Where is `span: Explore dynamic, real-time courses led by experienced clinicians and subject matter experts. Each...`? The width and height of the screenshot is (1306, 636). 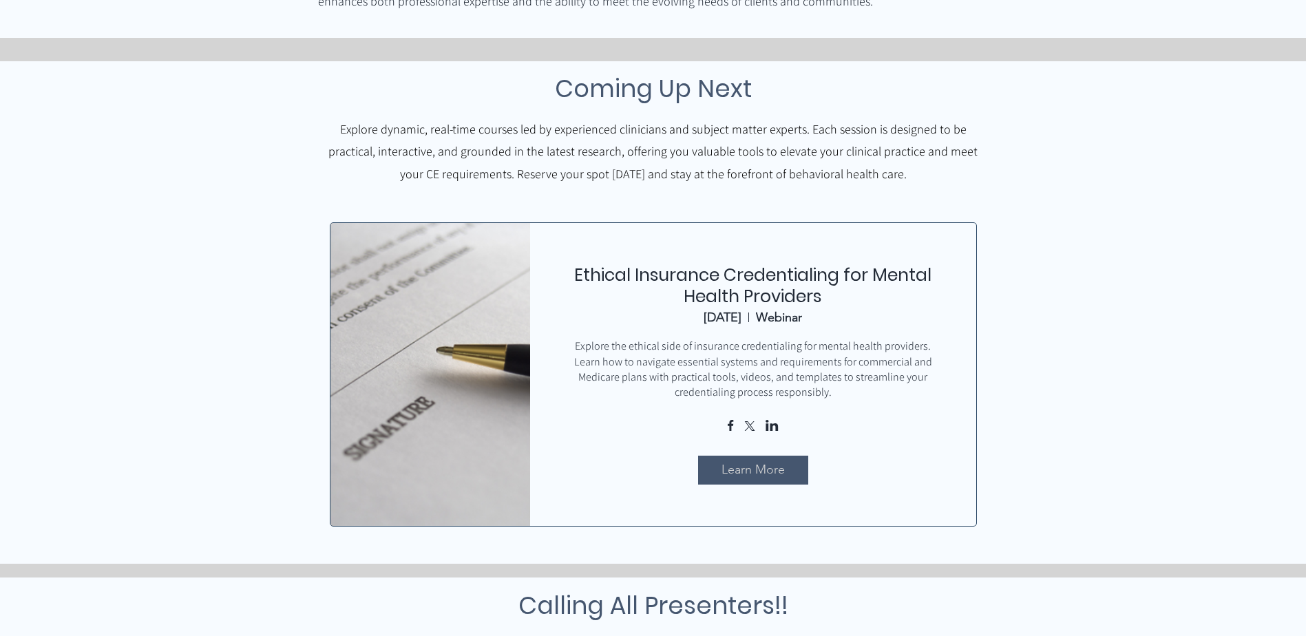
span: Explore dynamic, real-time courses led by experienced clinicians and subject matter experts. Each... is located at coordinates (652, 151).